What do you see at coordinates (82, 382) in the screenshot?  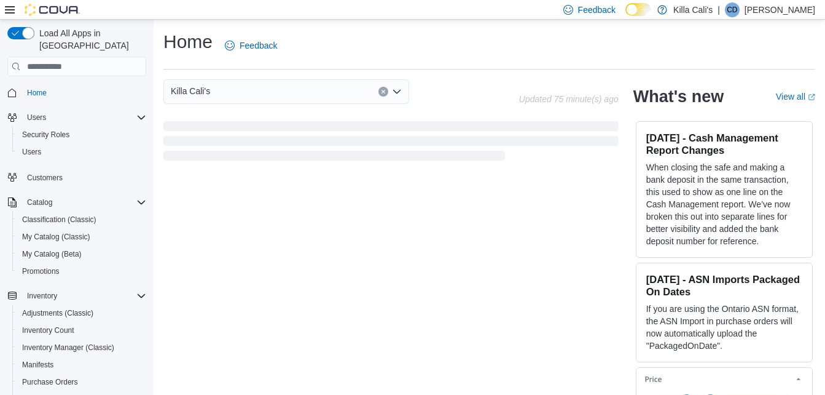 I see `button: Purchase Orders` at bounding box center [82, 382].